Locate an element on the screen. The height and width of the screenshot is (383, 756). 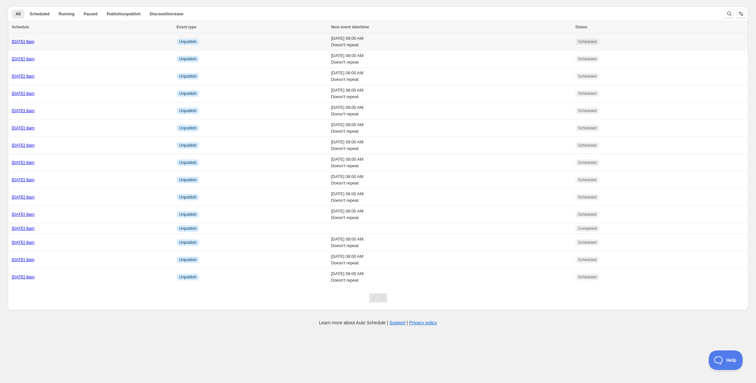
span: Schedule is located at coordinates (20, 27).